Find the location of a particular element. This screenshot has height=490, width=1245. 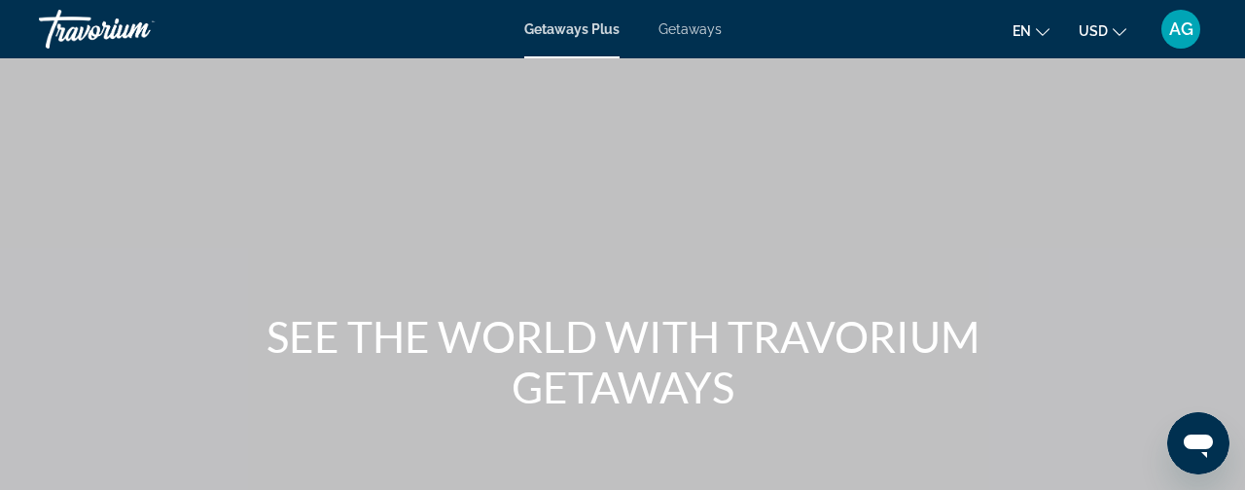

span: USD is located at coordinates (1093, 31).